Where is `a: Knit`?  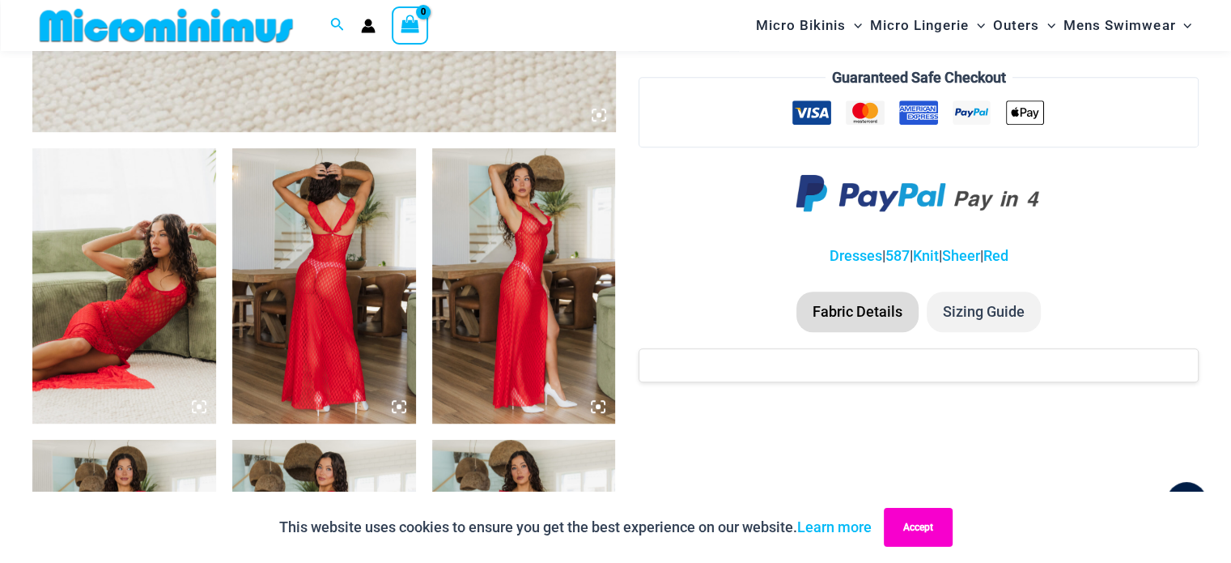
a: Knit is located at coordinates (926, 255).